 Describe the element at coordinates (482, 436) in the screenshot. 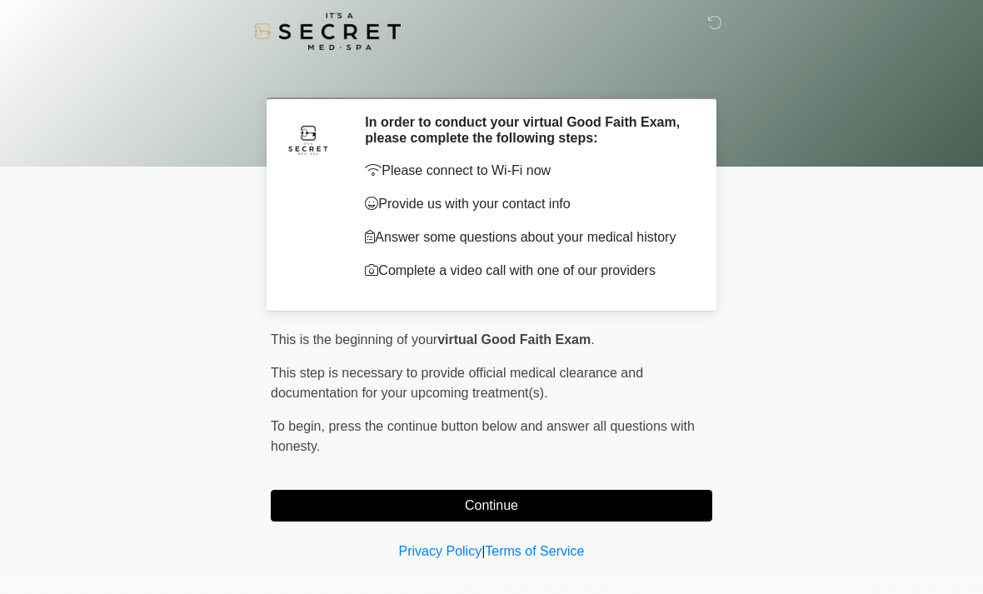

I see `span: press the continue button below and answer all questions with honesty.` at that location.